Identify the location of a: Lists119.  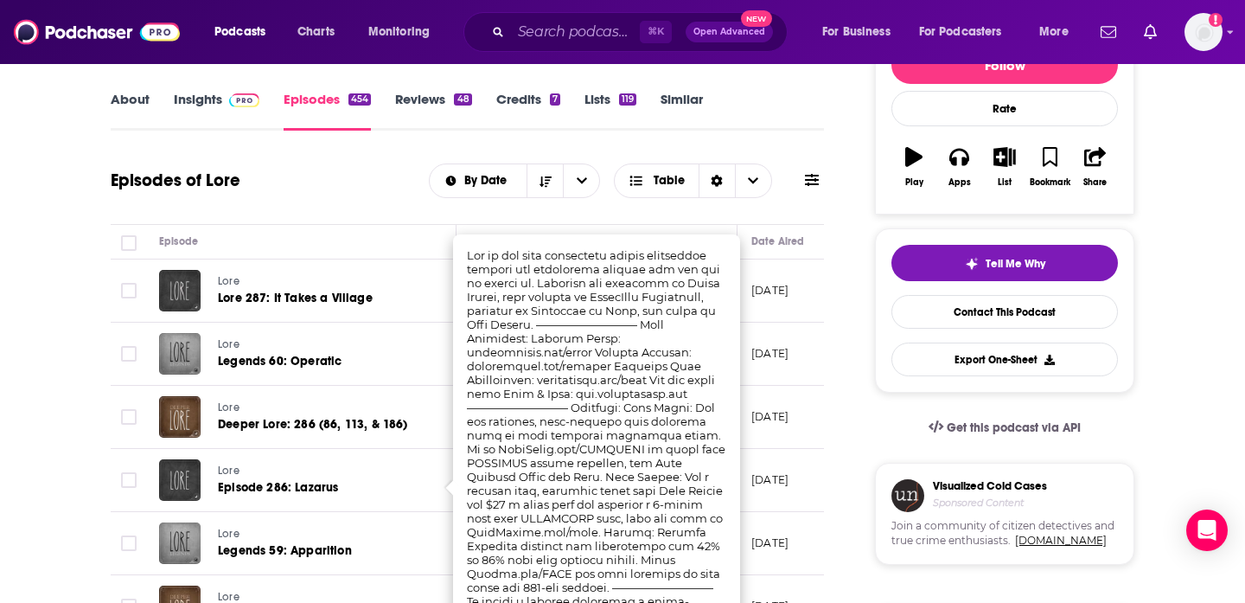
(611, 111).